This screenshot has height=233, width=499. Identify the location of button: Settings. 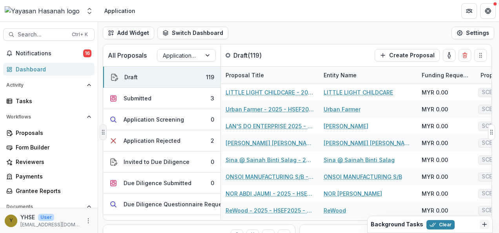
(473, 33).